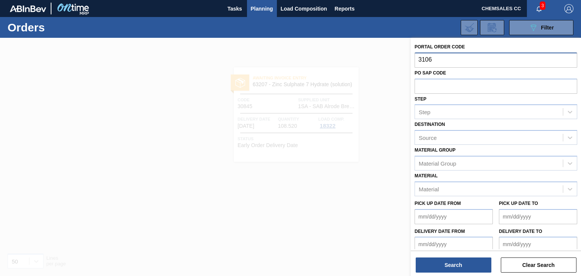  What do you see at coordinates (518, 204) in the screenshot?
I see `label: Pick up Date to` at bounding box center [518, 204].